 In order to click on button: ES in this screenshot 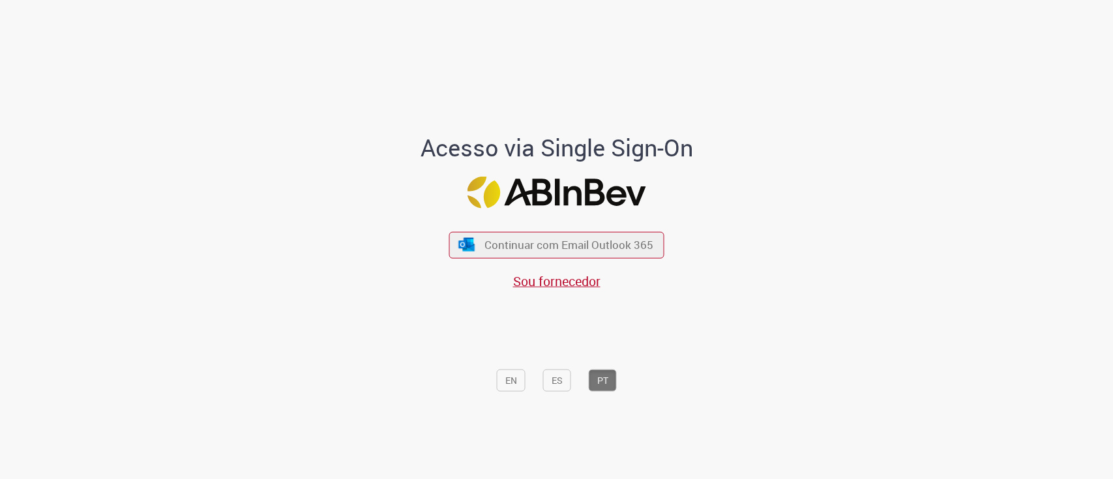, I will do `click(557, 381)`.